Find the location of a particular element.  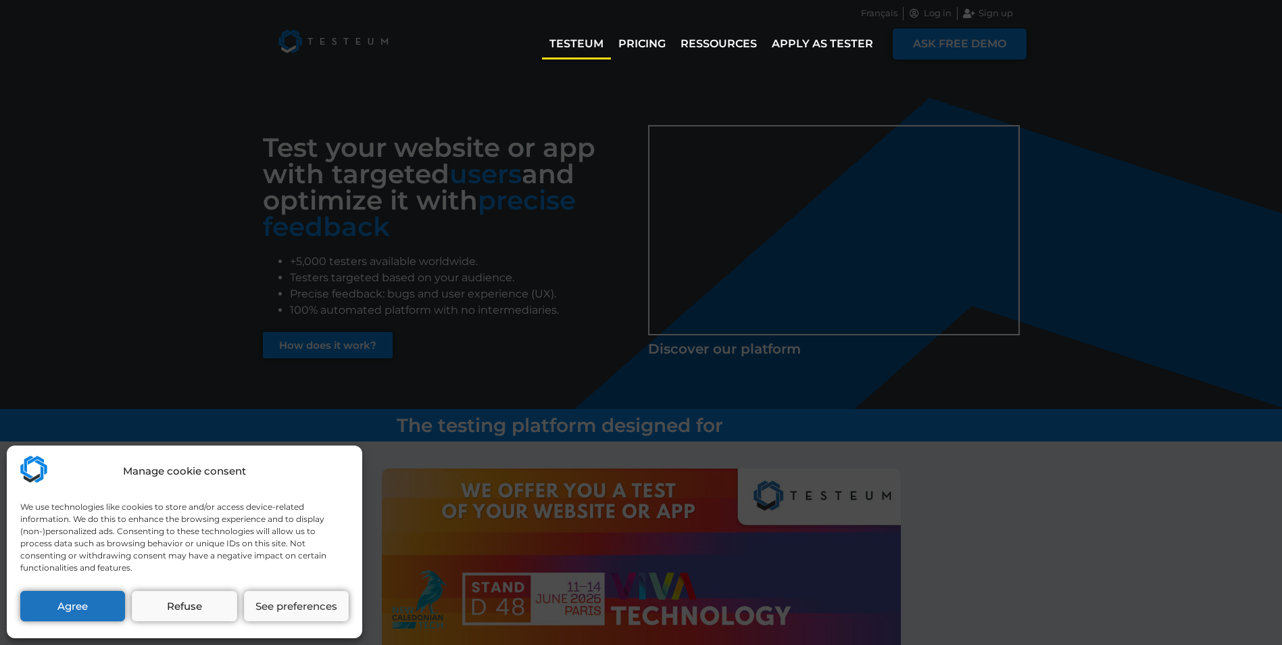

a: Apply as tester is located at coordinates (823, 44).